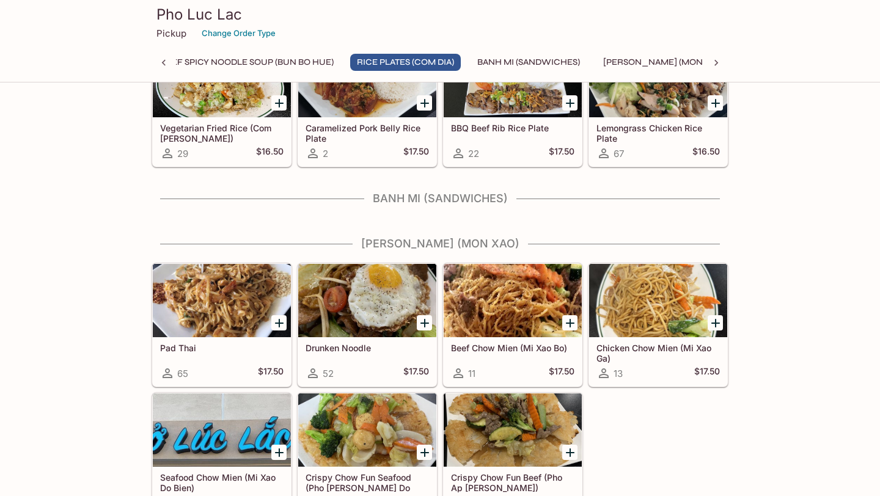 The image size is (880, 496). What do you see at coordinates (222, 430) in the screenshot?
I see `div: Seafood Chow Mien (Mi Xao Do Bien)` at bounding box center [222, 430].